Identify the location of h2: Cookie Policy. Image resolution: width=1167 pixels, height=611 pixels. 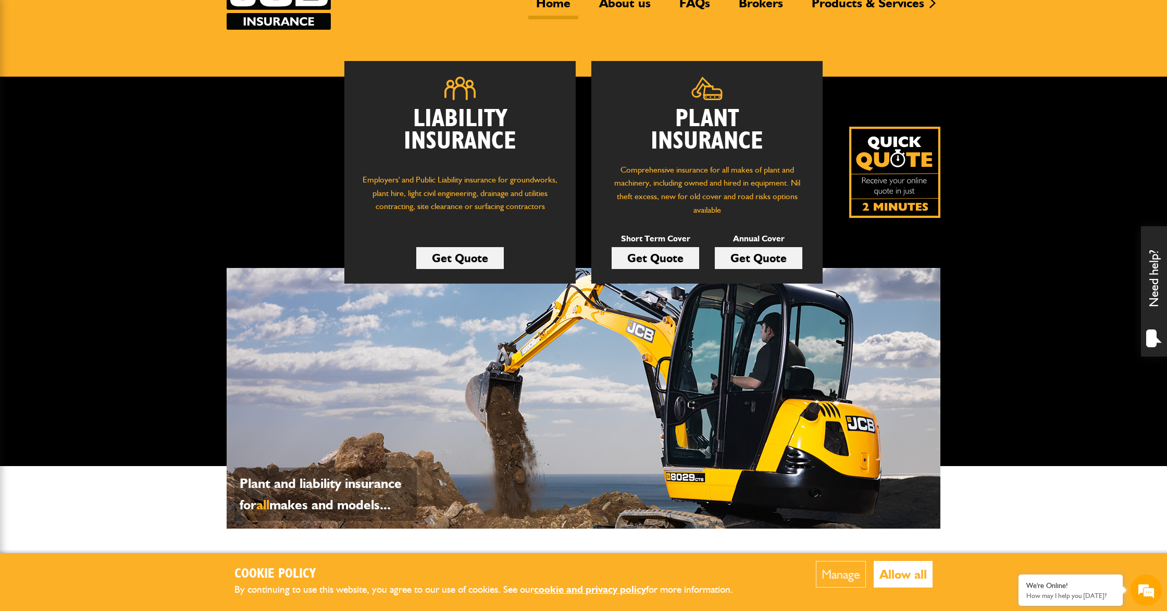
(492, 574).